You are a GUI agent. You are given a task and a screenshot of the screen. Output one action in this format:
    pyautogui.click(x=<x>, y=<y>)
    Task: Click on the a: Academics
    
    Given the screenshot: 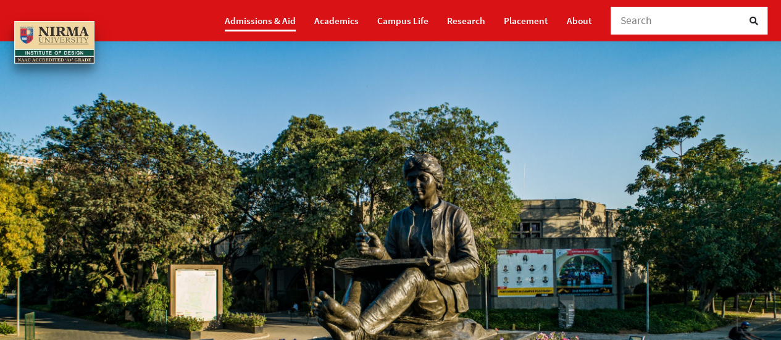 What is the action you would take?
    pyautogui.click(x=336, y=20)
    